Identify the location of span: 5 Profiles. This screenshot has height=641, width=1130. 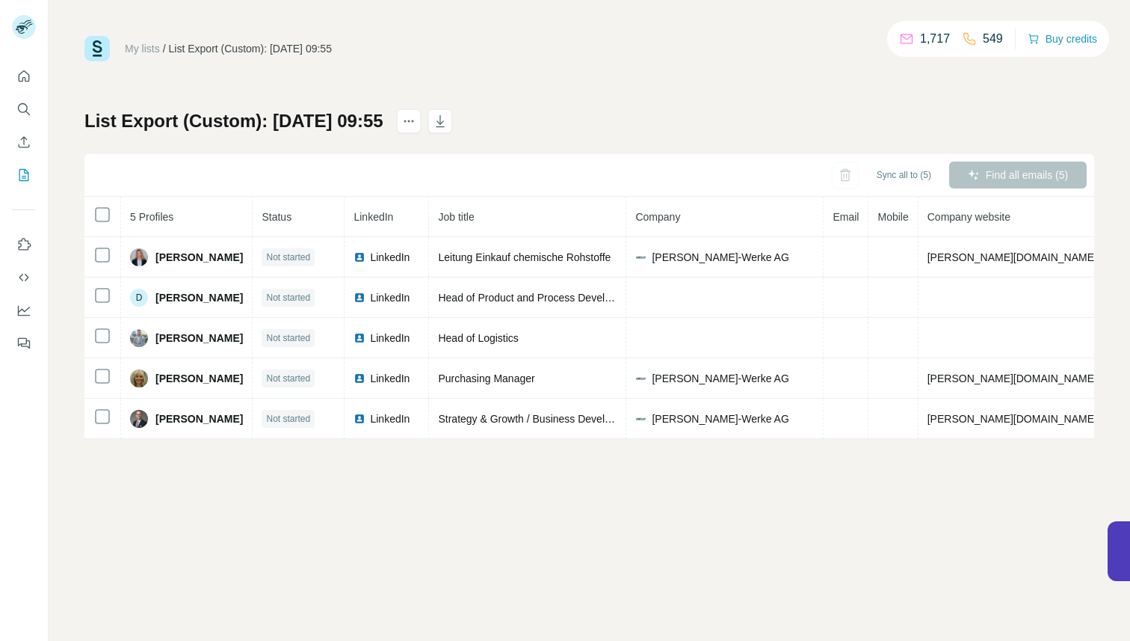
(152, 217).